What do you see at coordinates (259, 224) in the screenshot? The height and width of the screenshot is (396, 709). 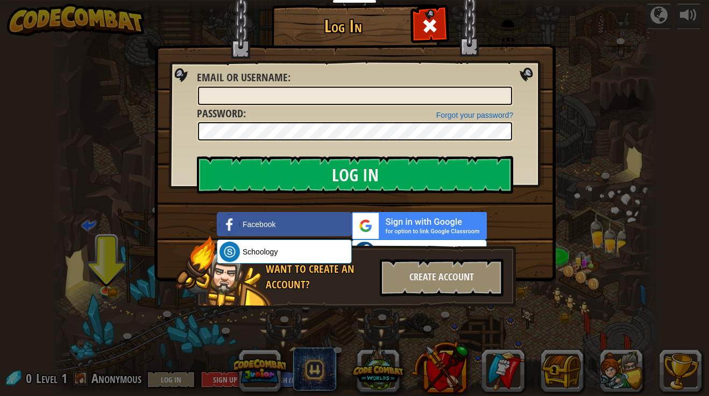 I see `span: Facebook` at bounding box center [259, 224].